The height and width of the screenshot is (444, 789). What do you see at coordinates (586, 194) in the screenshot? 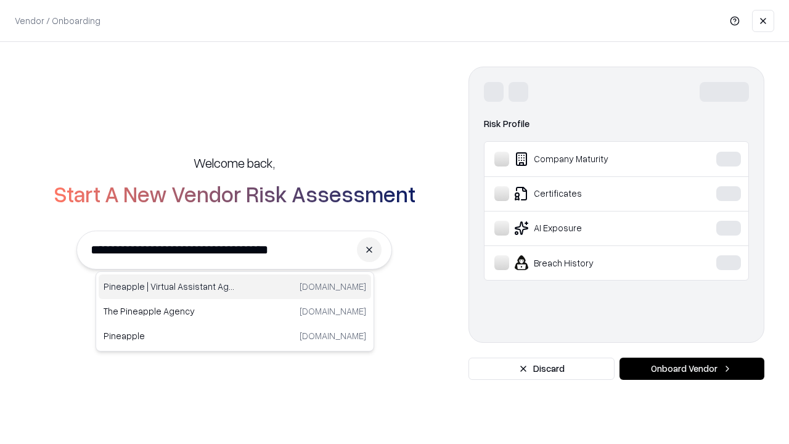
I see `div: Certificates` at bounding box center [586, 194].